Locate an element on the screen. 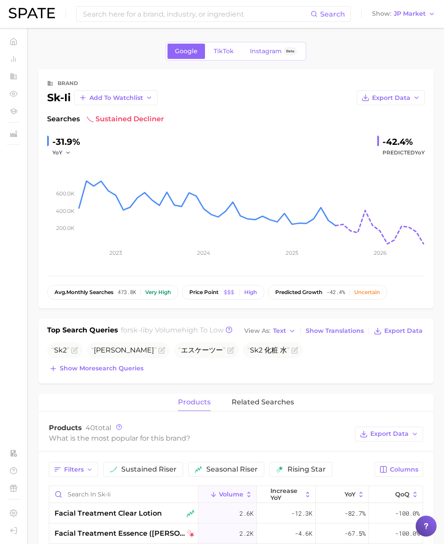 The image size is (444, 544). span: Products is located at coordinates (65, 428).